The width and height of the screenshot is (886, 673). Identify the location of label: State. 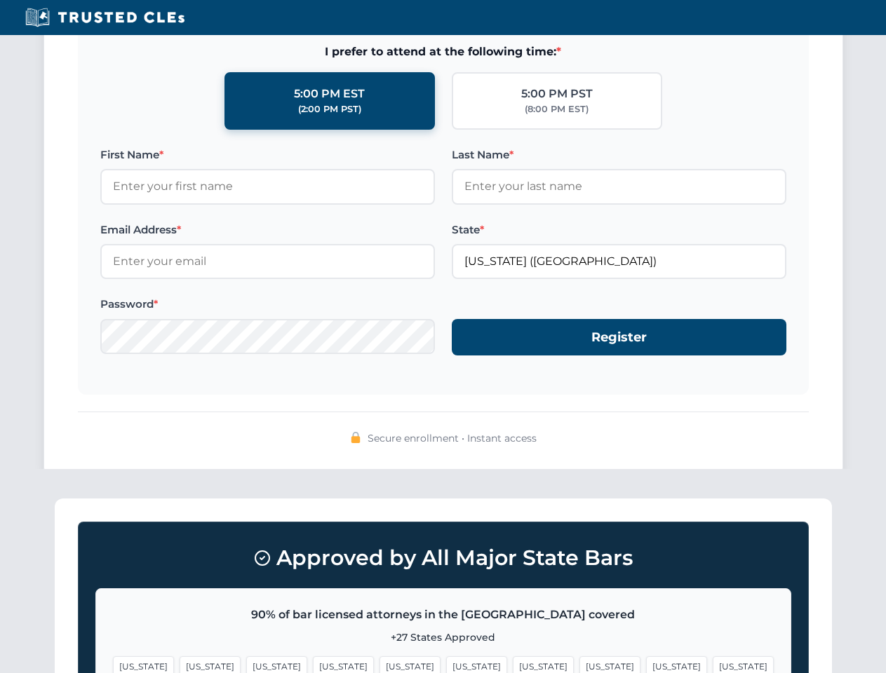
(619, 230).